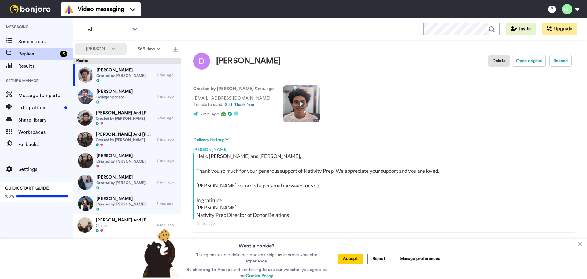 The height and width of the screenshot is (279, 587). I want to click on img: 4e9014d5-4d46-4e72-8e1e-b15d7cbb5a21-thumb.jpg, so click(85, 139).